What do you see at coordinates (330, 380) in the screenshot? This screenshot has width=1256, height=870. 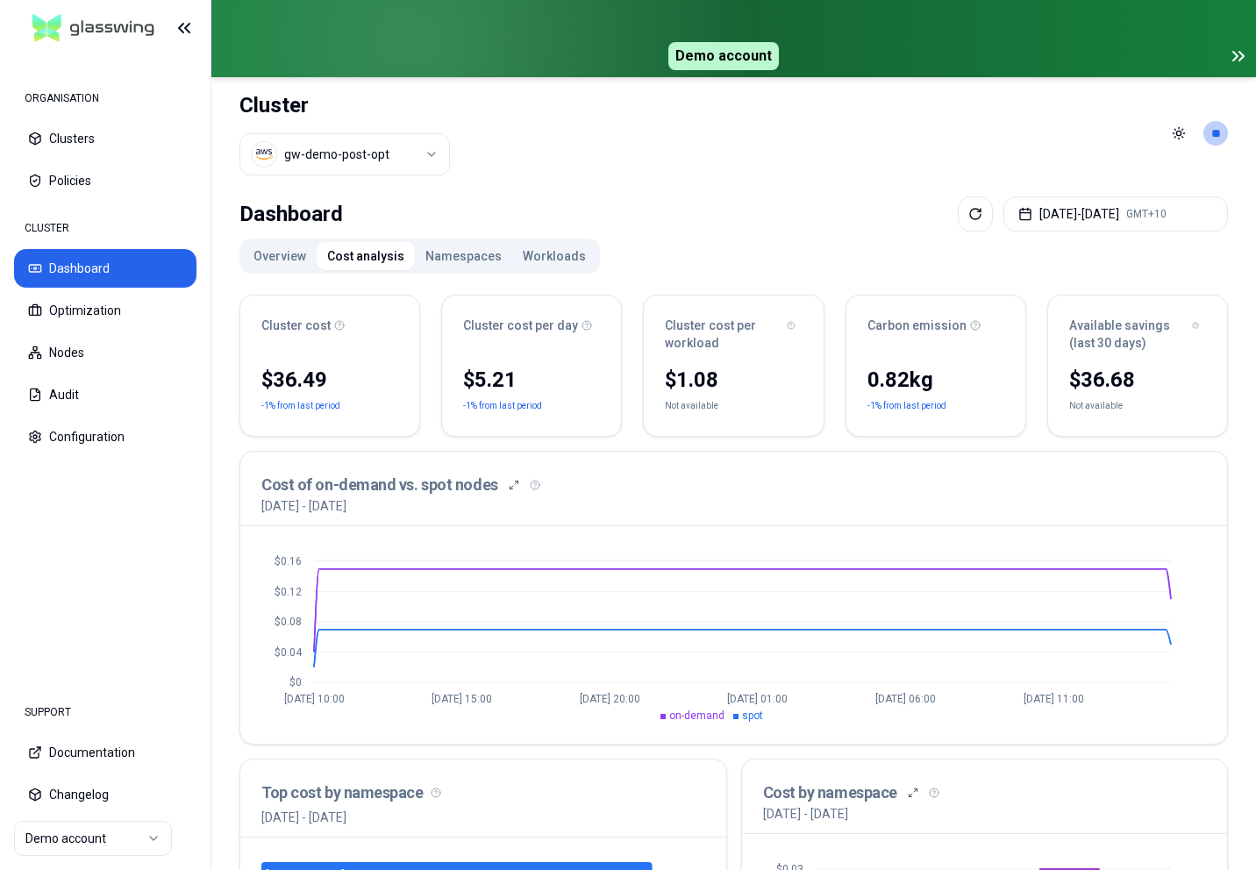 I see `div: $36.49` at bounding box center [330, 380].